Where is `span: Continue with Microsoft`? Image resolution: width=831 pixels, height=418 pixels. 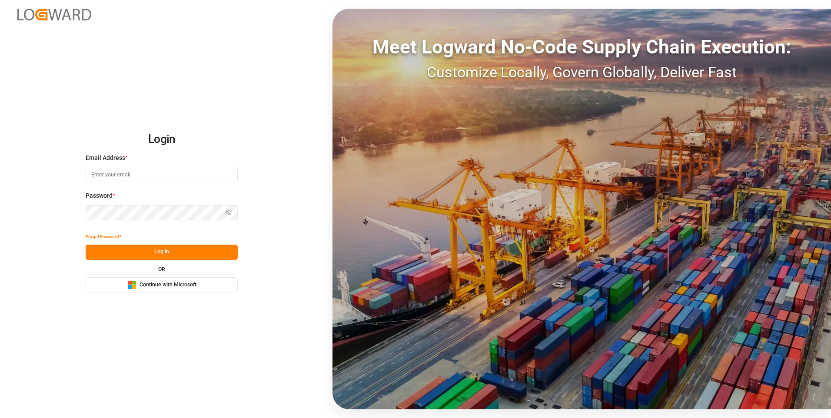 span: Continue with Microsoft is located at coordinates (168, 285).